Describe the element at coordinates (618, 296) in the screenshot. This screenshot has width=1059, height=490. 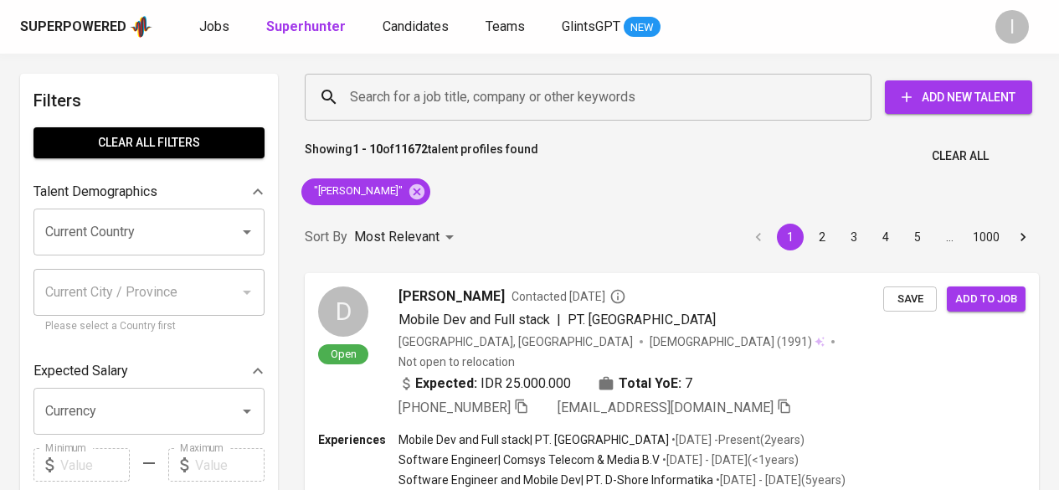
I see `svg: By Batam recruiter` at that location.